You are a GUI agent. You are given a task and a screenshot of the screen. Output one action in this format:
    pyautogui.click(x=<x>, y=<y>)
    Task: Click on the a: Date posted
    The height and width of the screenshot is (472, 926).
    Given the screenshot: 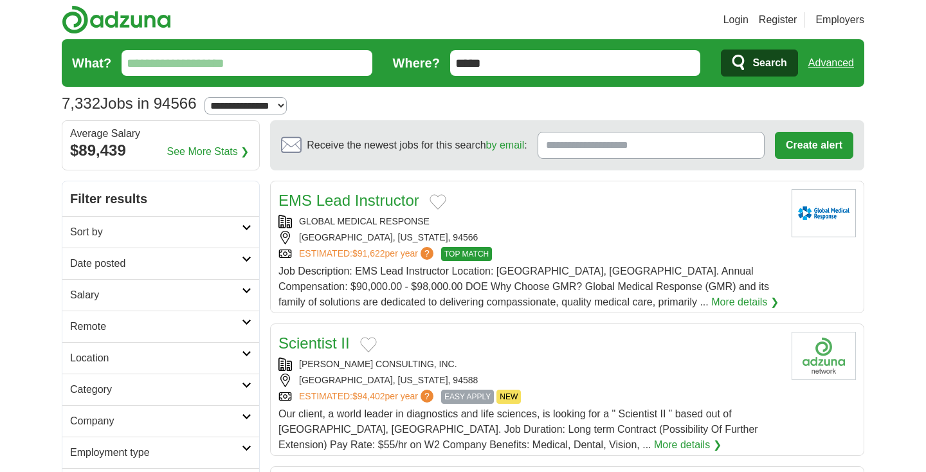 What is the action you would take?
    pyautogui.click(x=161, y=263)
    